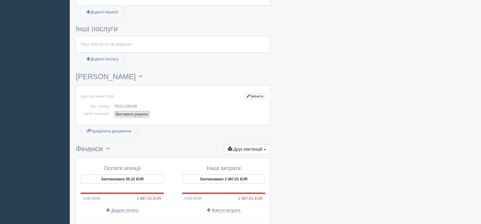 This screenshot has width=481, height=224. I want to click on a: Додати послугу, so click(103, 59).